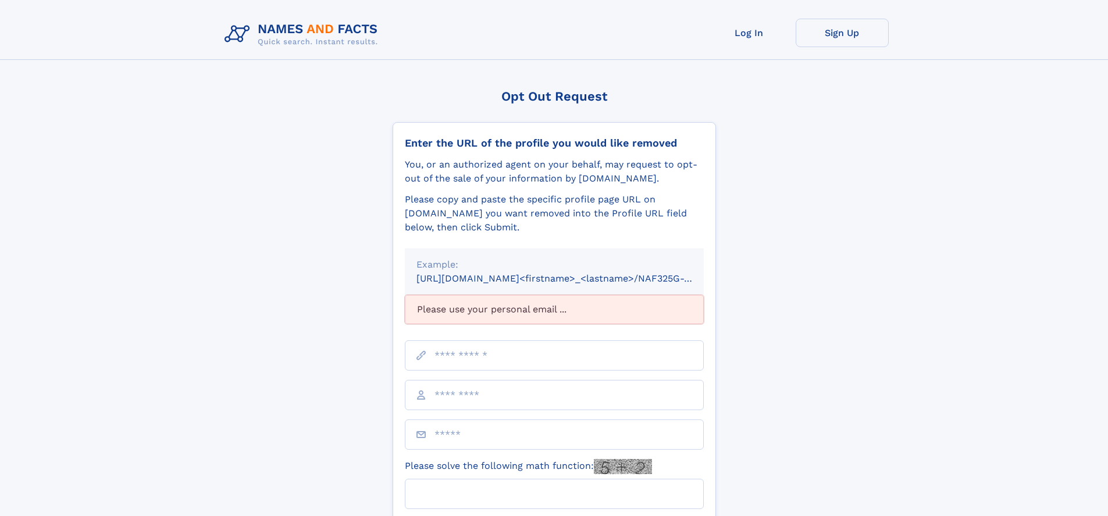 Image resolution: width=1108 pixels, height=516 pixels. I want to click on div: Opt Out Request, so click(554, 96).